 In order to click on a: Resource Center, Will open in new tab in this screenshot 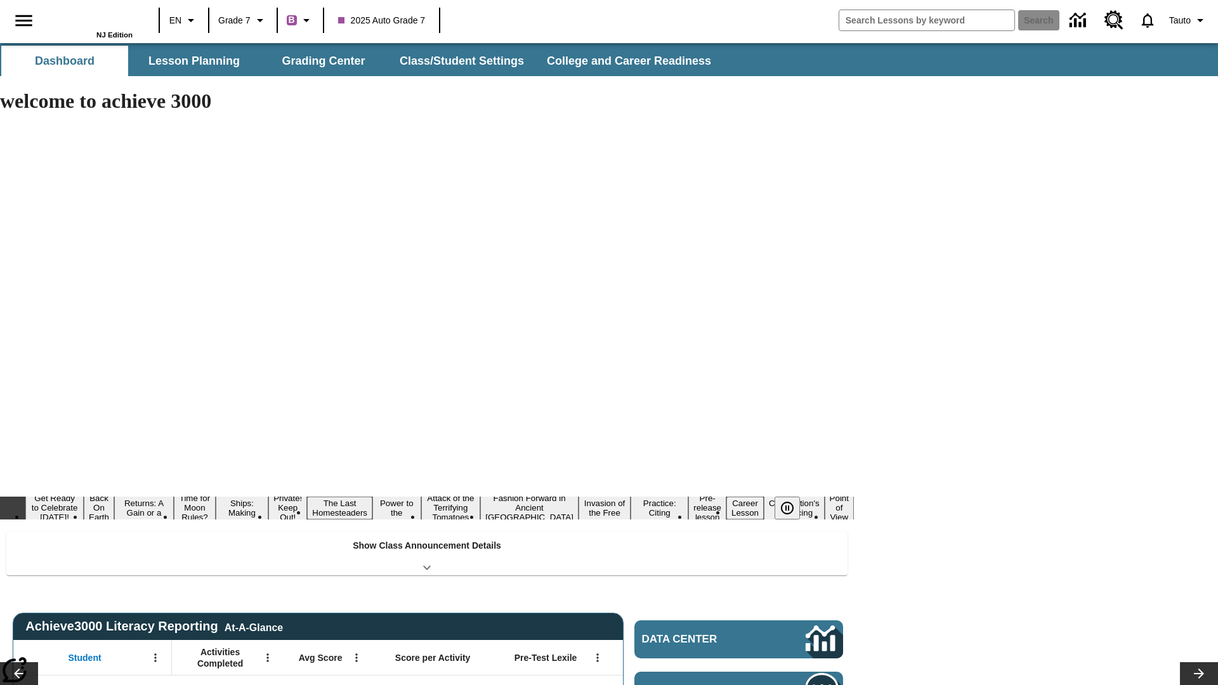, I will do `click(1114, 20)`.